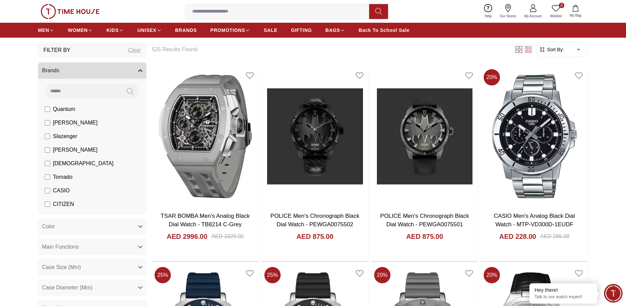 The width and height of the screenshot is (626, 306). What do you see at coordinates (488, 16) in the screenshot?
I see `span: Help` at bounding box center [488, 16].